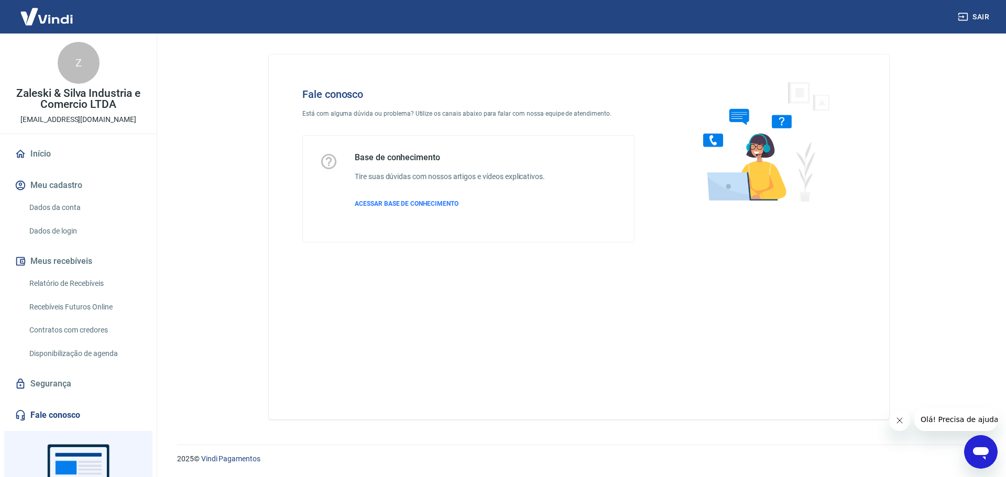 The width and height of the screenshot is (1006, 477). I want to click on a: Contratos com credores, so click(84, 330).